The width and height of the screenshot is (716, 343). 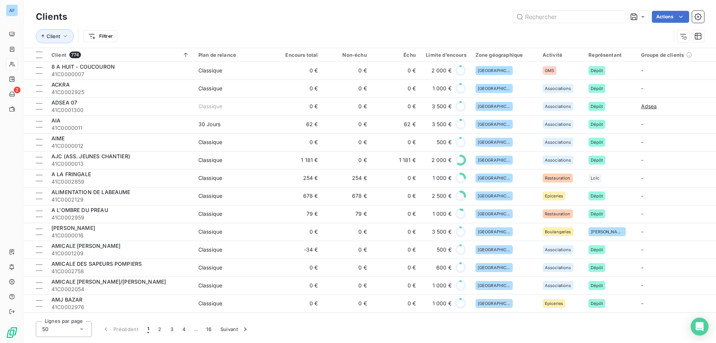 What do you see at coordinates (298, 214) in the screenshot?
I see `td: 79 €` at bounding box center [298, 214].